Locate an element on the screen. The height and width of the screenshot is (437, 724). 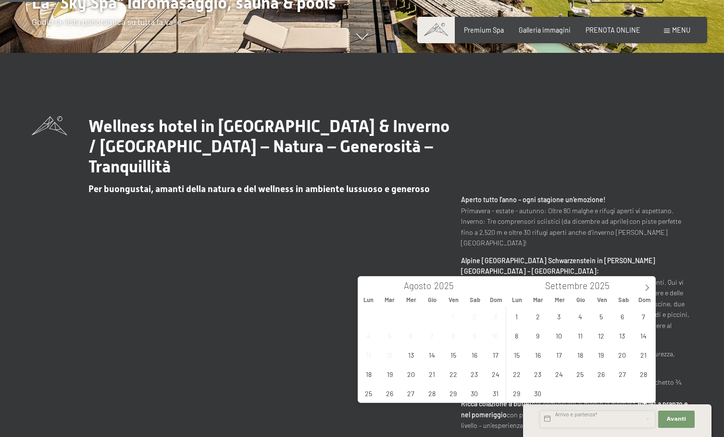
span: Agosto 7, 2025 is located at coordinates (432, 336).